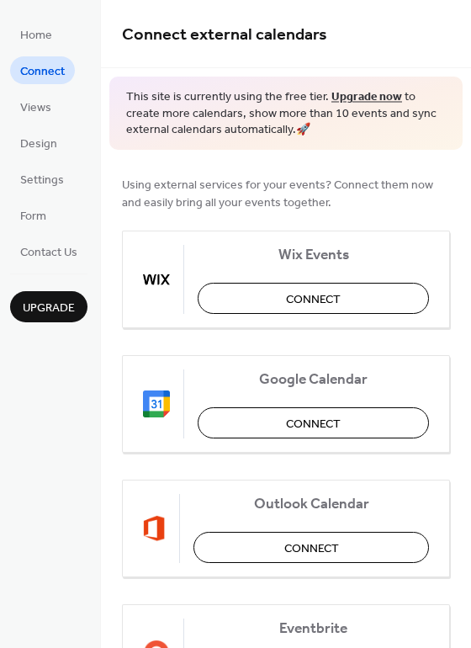  I want to click on span: Contact Us, so click(49, 252).